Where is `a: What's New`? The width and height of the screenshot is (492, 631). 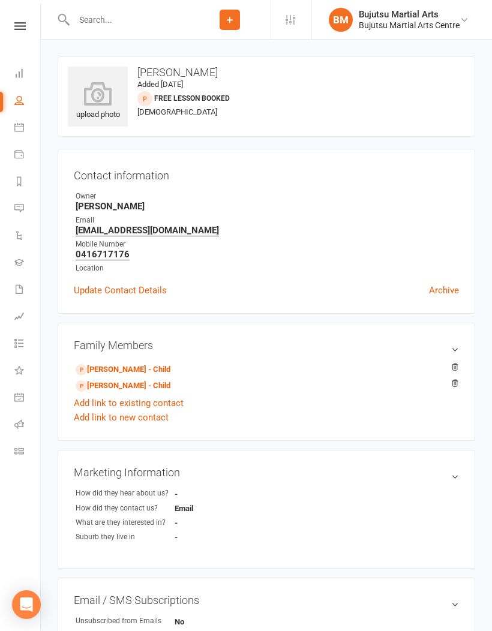
a: What's New is located at coordinates (28, 371).